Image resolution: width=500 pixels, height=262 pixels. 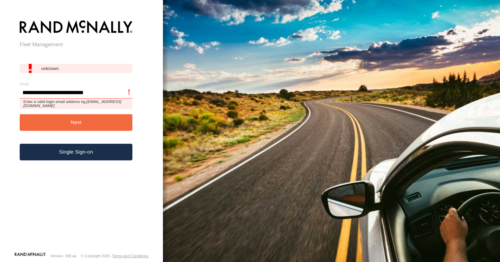 I want to click on img: STAGING, so click(x=76, y=28).